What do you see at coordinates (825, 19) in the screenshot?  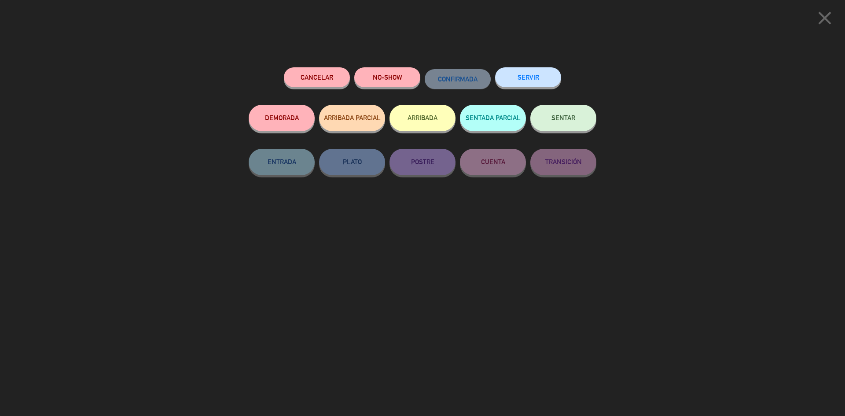 I see `button: close` at bounding box center [825, 19].